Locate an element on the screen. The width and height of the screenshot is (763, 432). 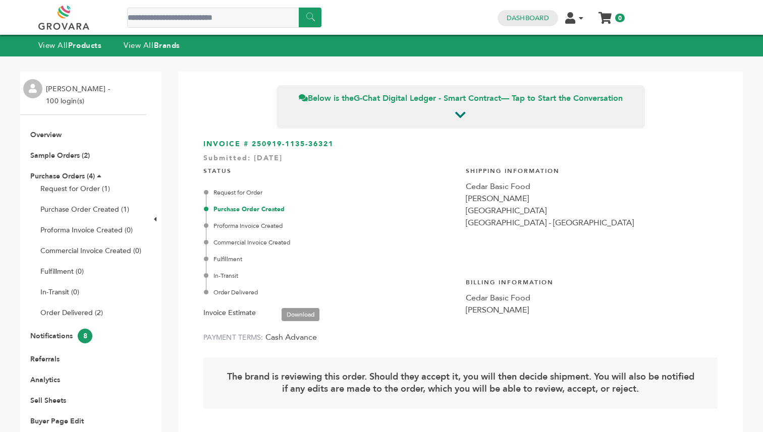
a: Sample Orders (2) is located at coordinates (60, 155).